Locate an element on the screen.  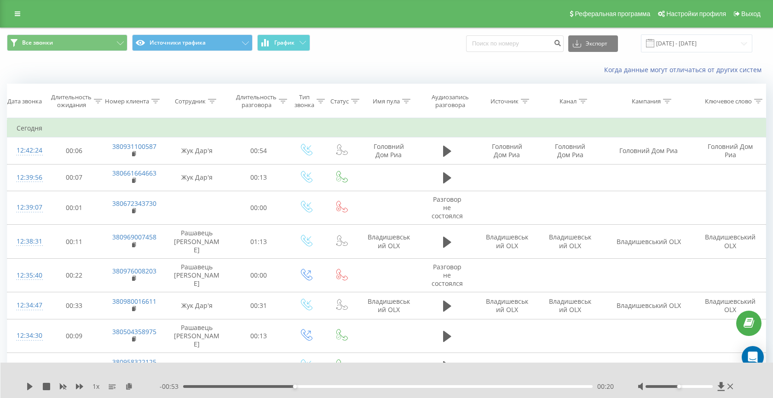
div: 12:39:07 is located at coordinates (26, 208).